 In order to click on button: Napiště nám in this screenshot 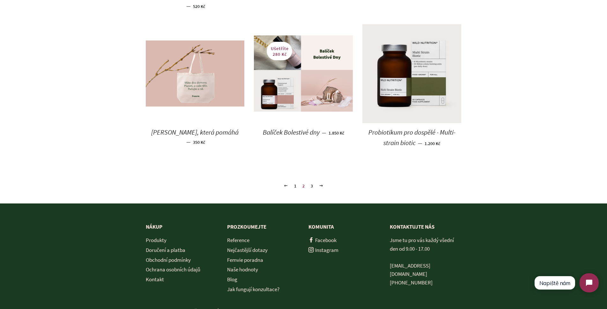, I will do `click(26, 15)`.